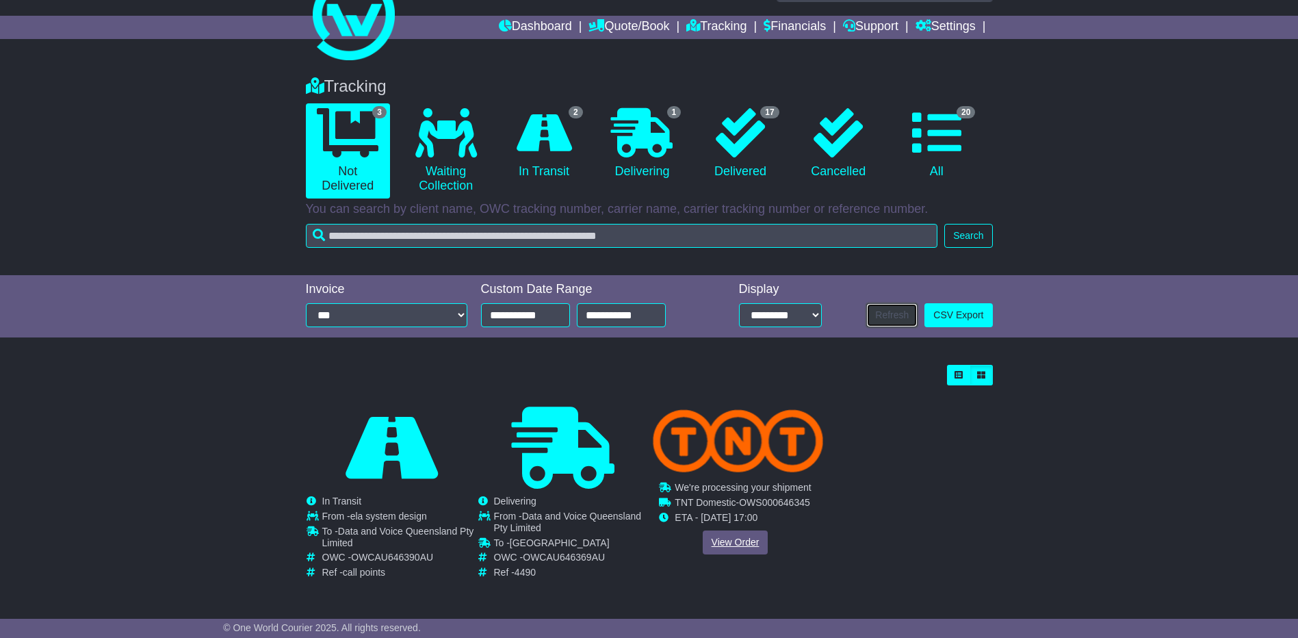 The height and width of the screenshot is (638, 1298). I want to click on a: 2 In Transit, so click(543, 144).